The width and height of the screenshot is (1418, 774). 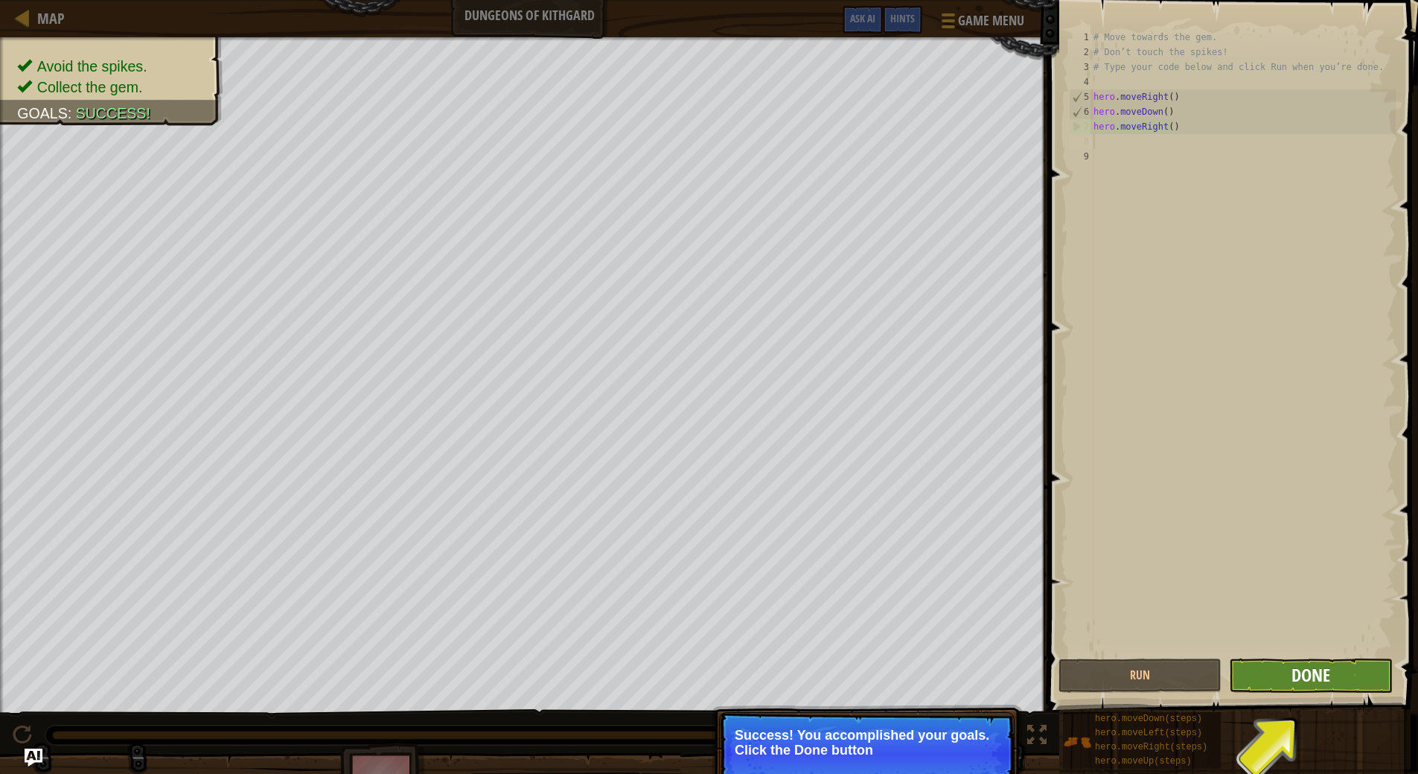 I want to click on div: 2, so click(x=1081, y=52).